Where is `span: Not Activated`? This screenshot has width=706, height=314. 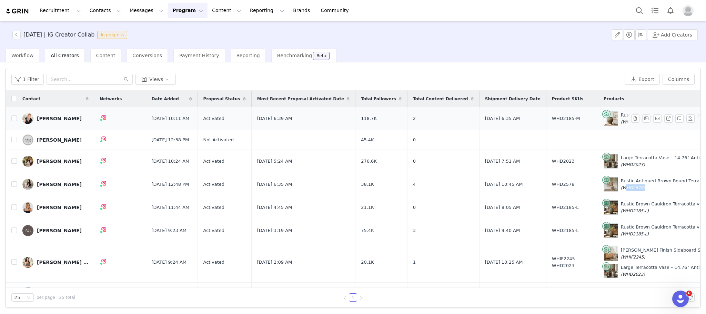
span: Not Activated is located at coordinates (218, 140).